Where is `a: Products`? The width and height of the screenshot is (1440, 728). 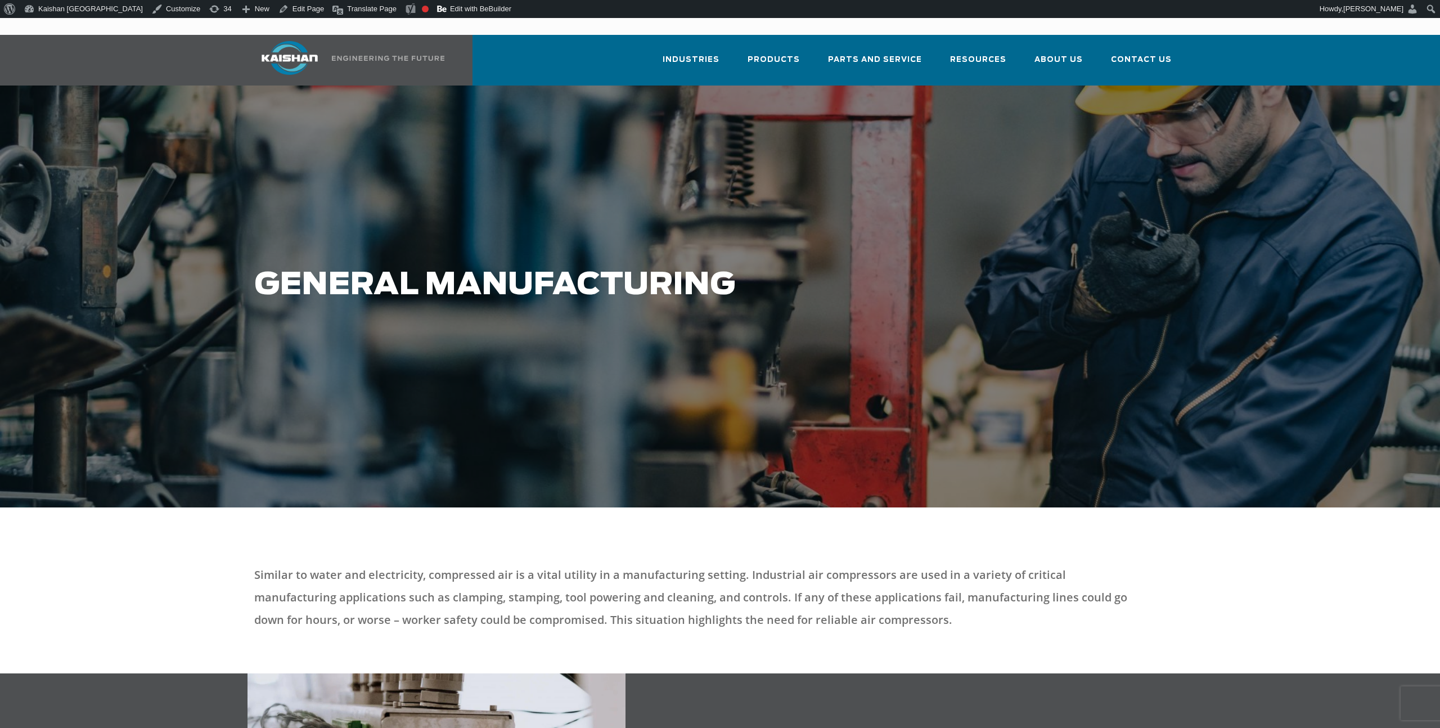
a: Products is located at coordinates (773, 64).